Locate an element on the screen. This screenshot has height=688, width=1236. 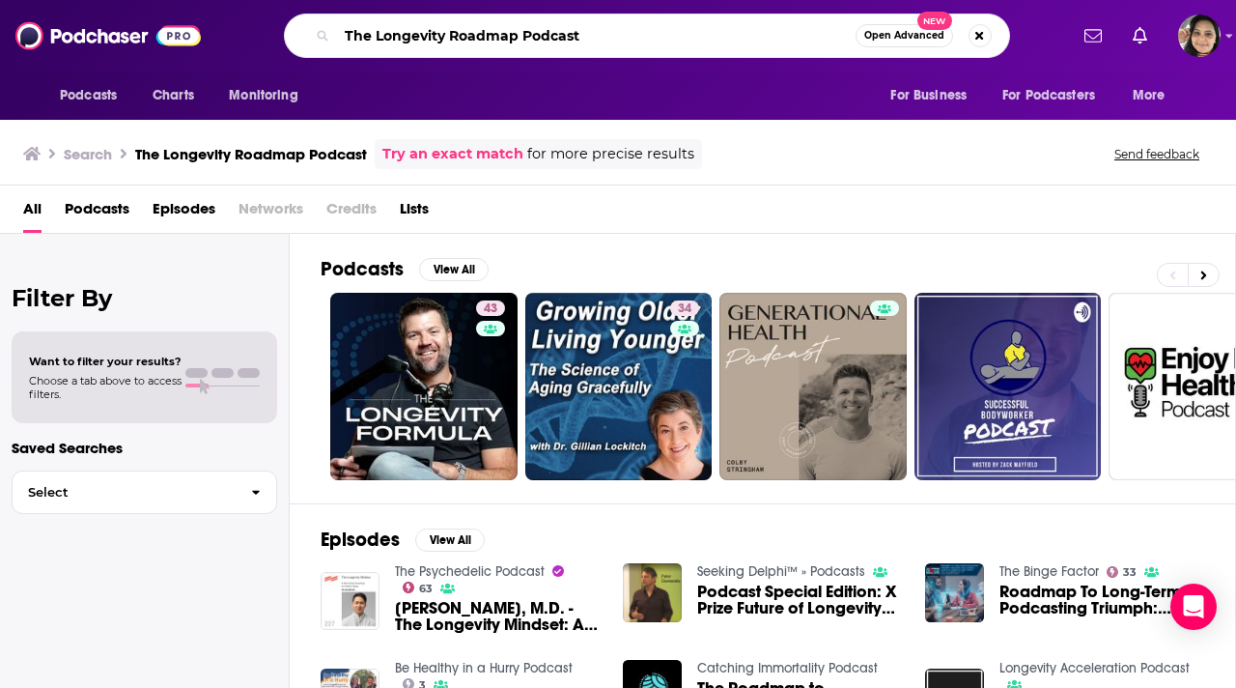
a: Be Healthy in a Hurry Podcast is located at coordinates (484, 667).